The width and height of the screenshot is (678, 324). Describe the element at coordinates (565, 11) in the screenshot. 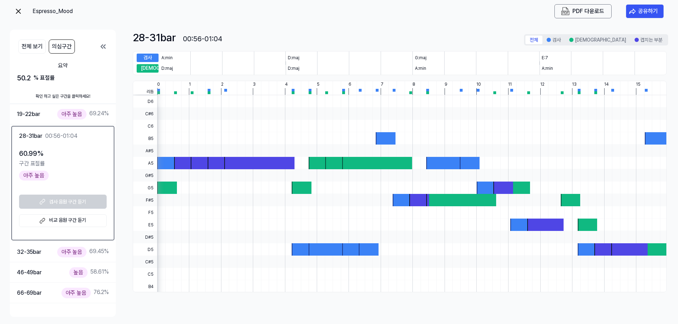

I see `img: PDF Download` at that location.